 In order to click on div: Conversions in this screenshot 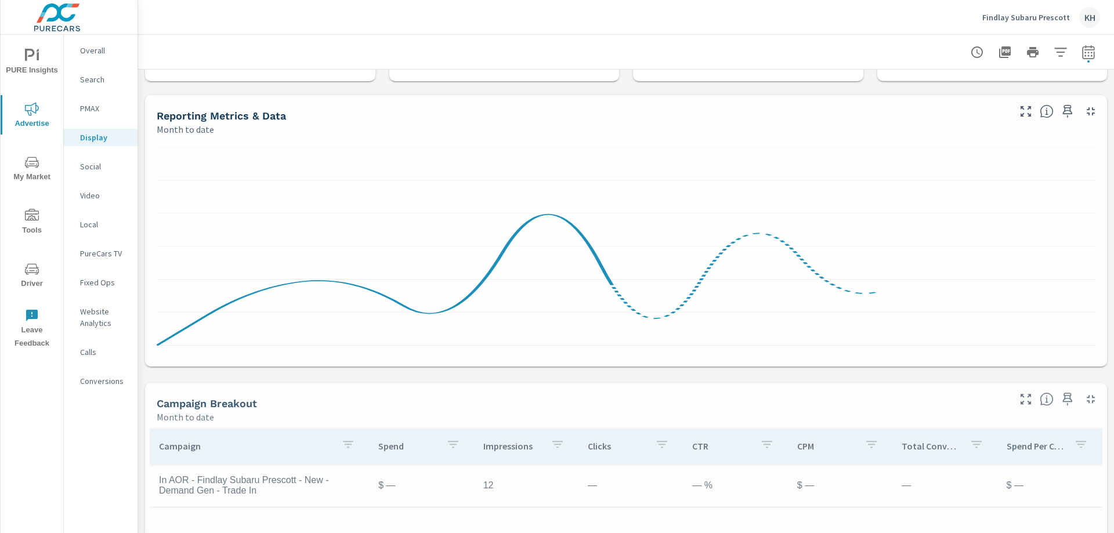, I will do `click(100, 381)`.